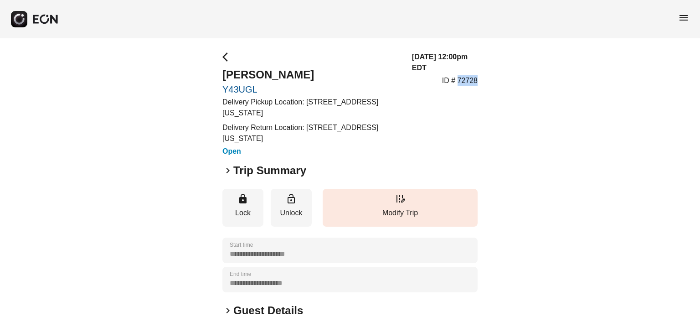 The image size is (700, 317). What do you see at coordinates (460, 81) in the screenshot?
I see `p: ID # 72728` at bounding box center [460, 81].